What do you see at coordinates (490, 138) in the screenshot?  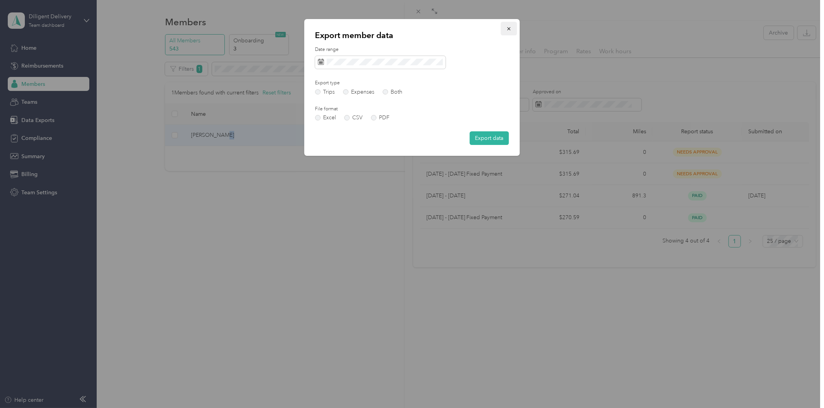 I see `button: Export data` at bounding box center [490, 138].